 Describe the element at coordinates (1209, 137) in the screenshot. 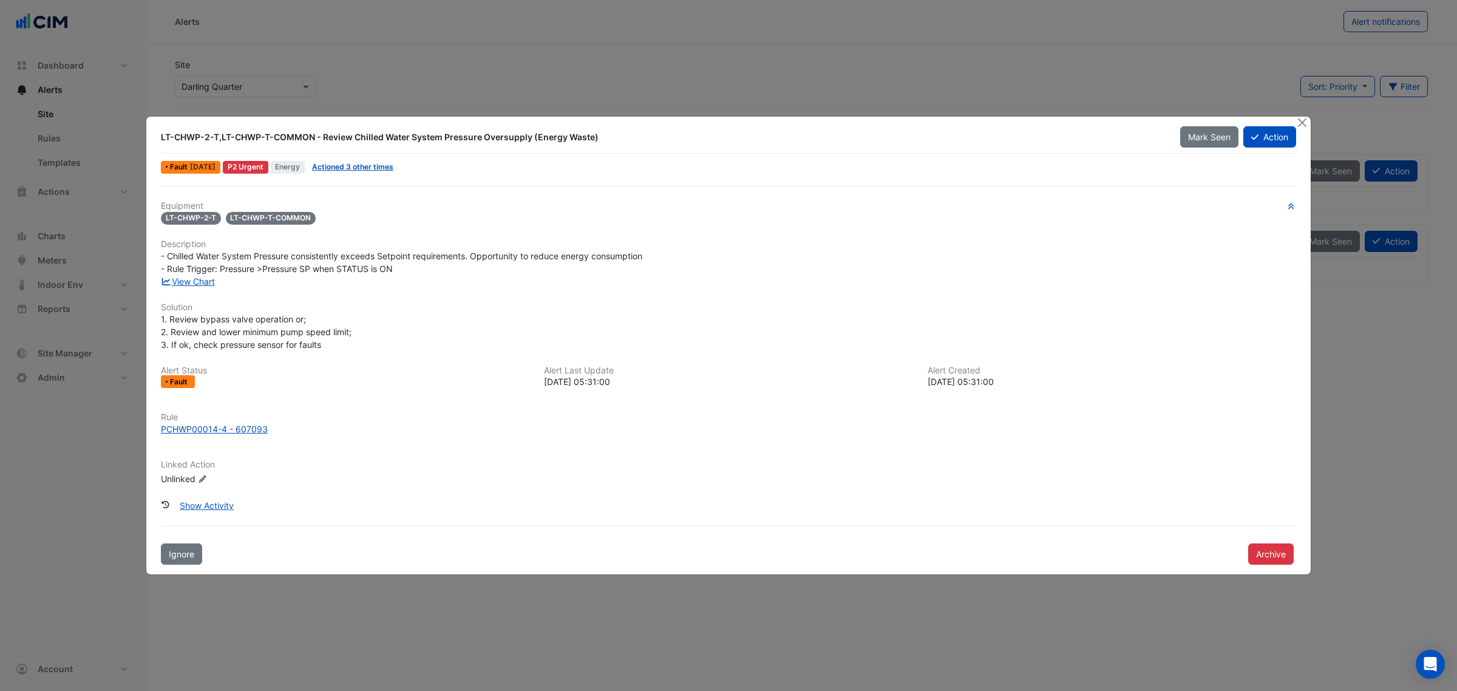

I see `button: Mark Seen` at that location.